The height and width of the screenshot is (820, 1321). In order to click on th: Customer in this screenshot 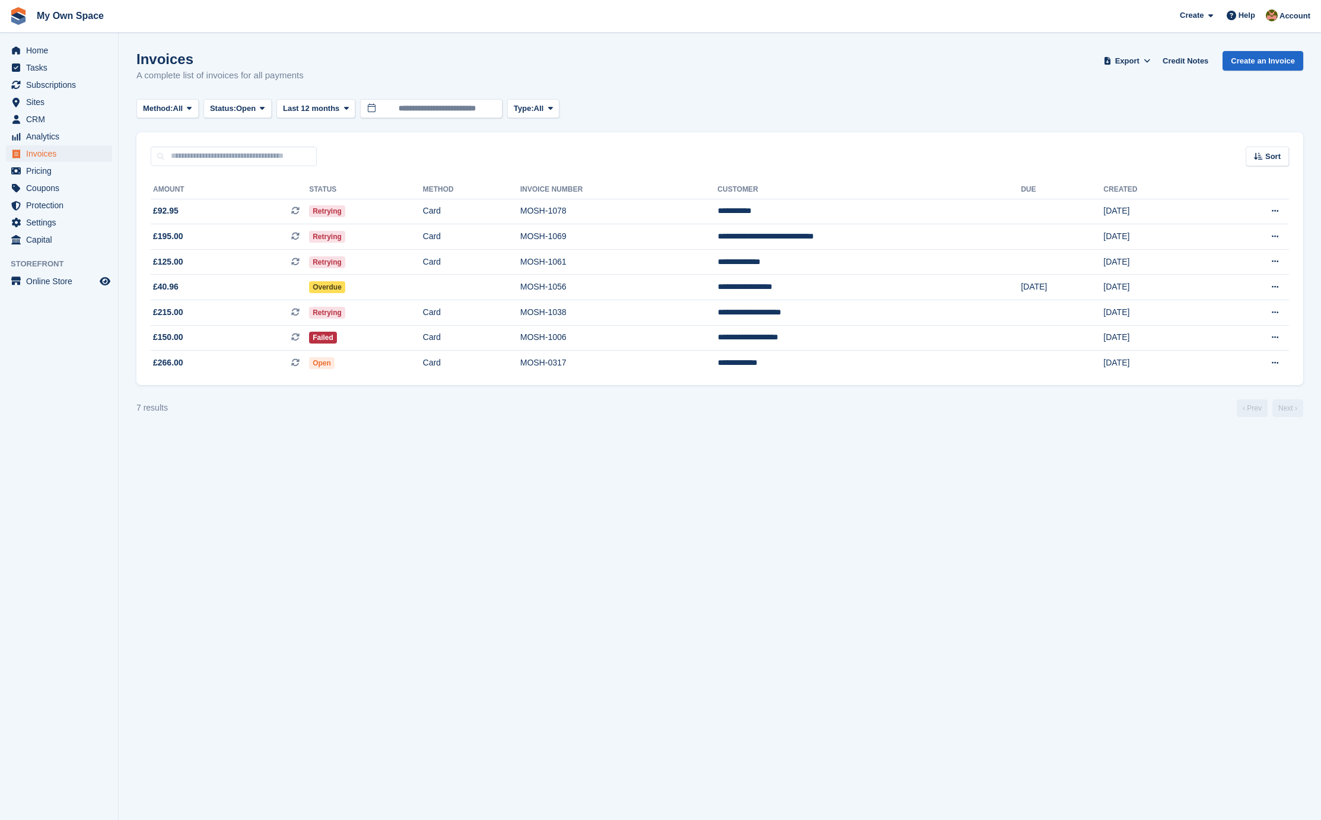, I will do `click(869, 190)`.